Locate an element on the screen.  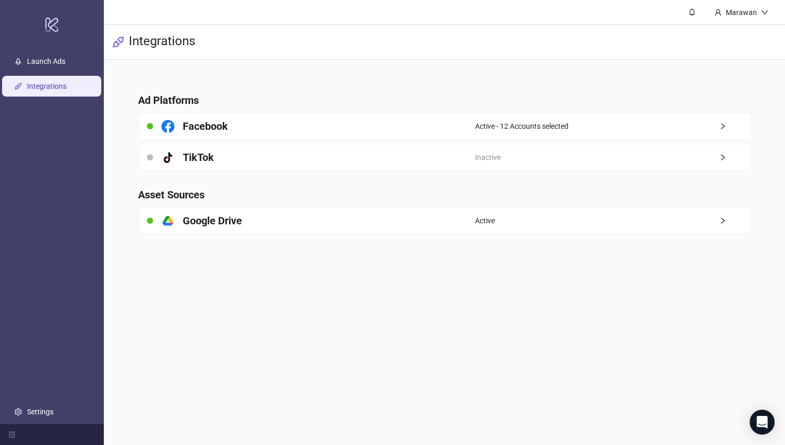
a: Settings is located at coordinates (40, 411).